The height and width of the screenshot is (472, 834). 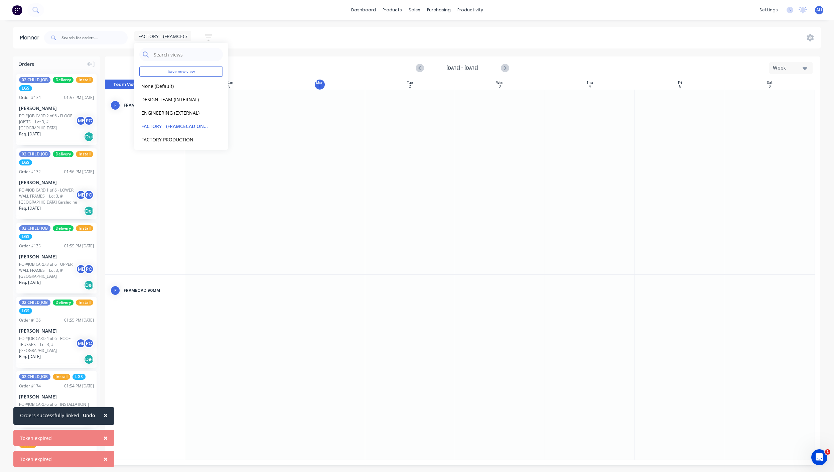 I want to click on div: 6, so click(x=770, y=87).